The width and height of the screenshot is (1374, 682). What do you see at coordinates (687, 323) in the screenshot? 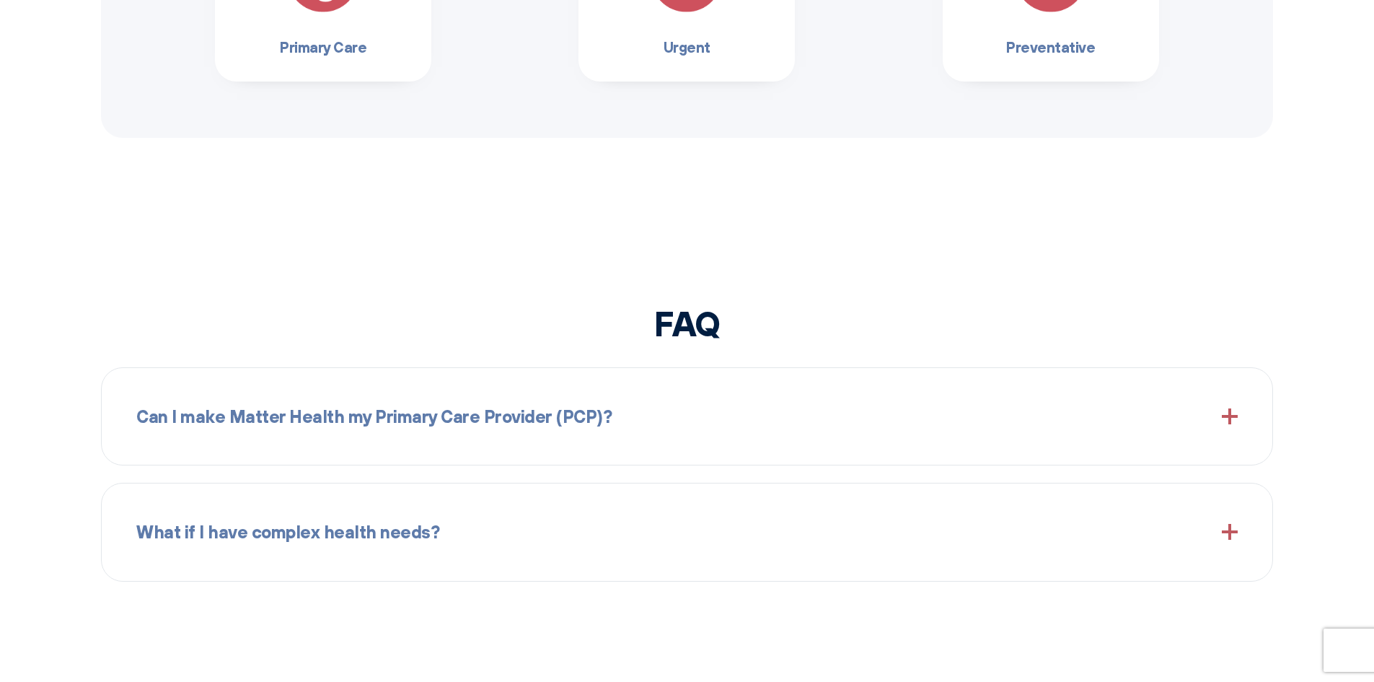
I see `h2: FAQ` at bounding box center [687, 323].